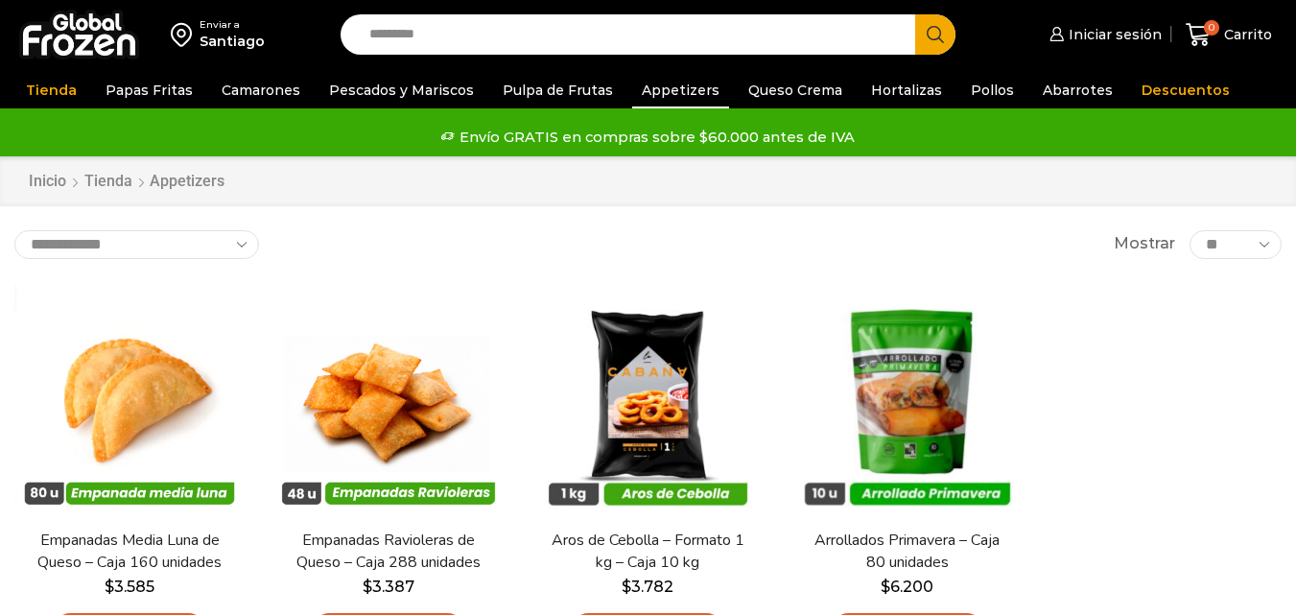 This screenshot has width=1296, height=615. I want to click on img: address-field-icon.svg, so click(185, 35).